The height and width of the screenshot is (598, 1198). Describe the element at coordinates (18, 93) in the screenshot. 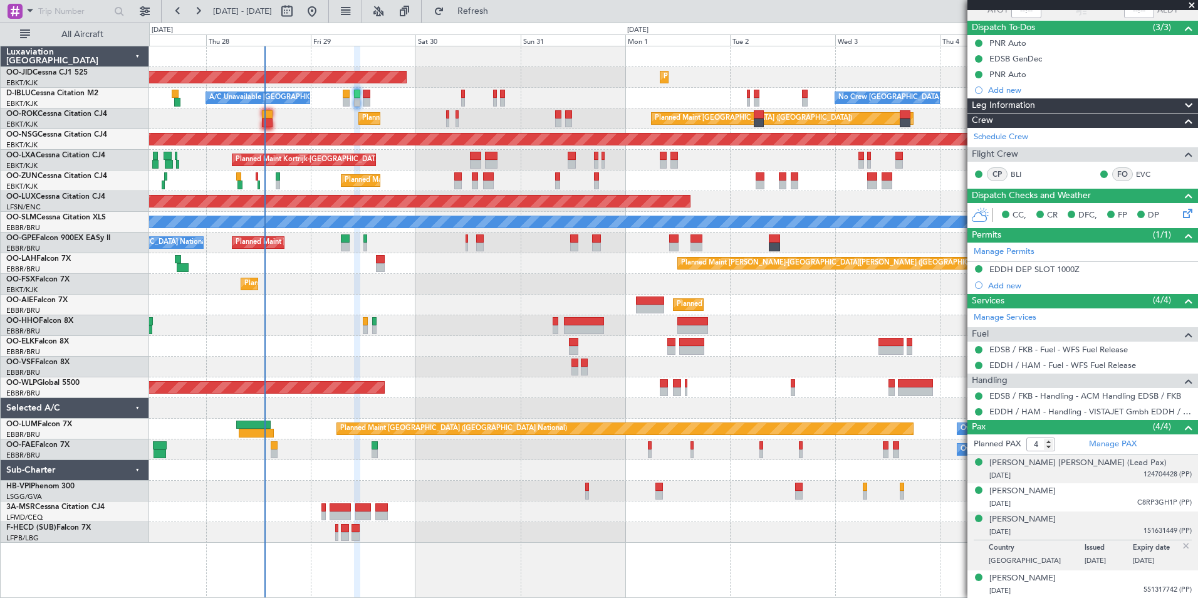

I see `span: D-IBLU` at that location.